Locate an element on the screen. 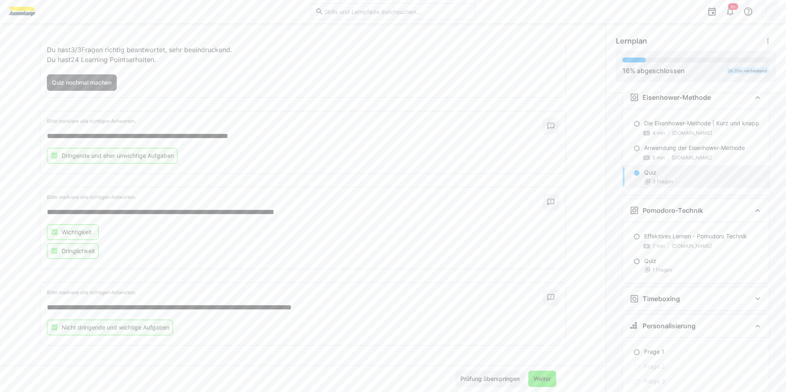  input: Skills und Lernpfade durchsuchen… is located at coordinates (397, 12).